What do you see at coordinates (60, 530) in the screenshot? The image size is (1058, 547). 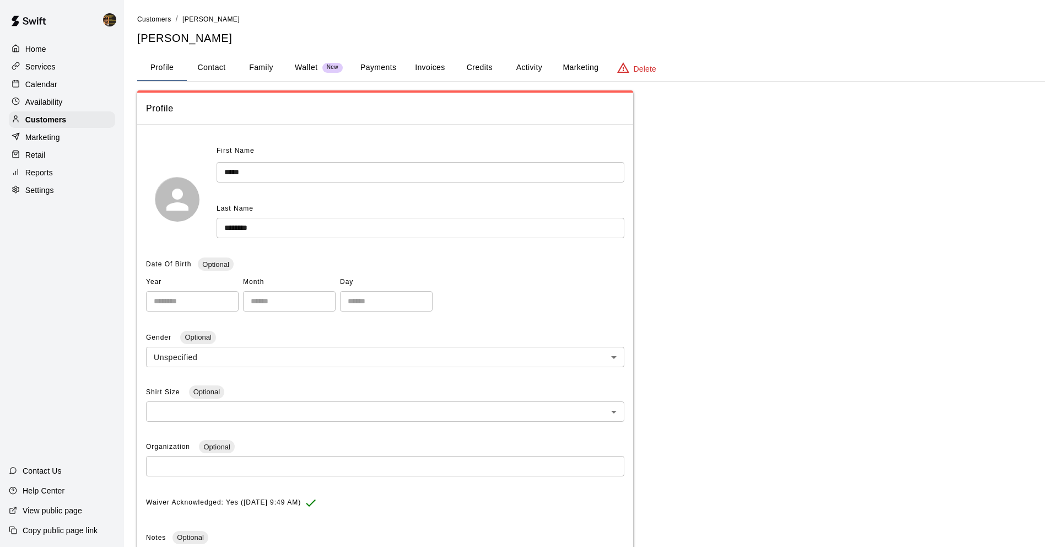 I see `p: Copy public page link` at bounding box center [60, 530].